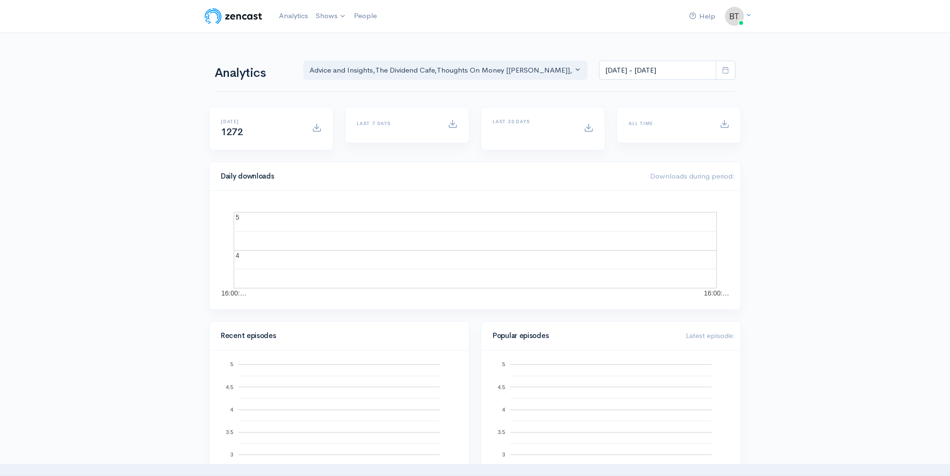  I want to click on h4: Popular episodes, so click(583, 335).